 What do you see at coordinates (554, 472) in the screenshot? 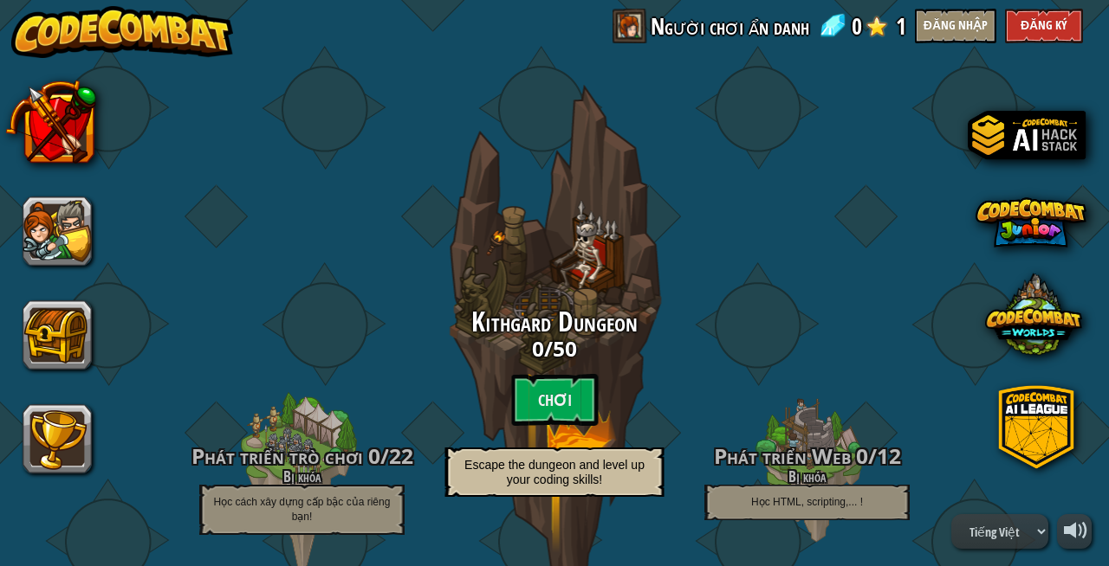
I see `span: Escape the dungeon and level up your coding skills!` at bounding box center [554, 472].